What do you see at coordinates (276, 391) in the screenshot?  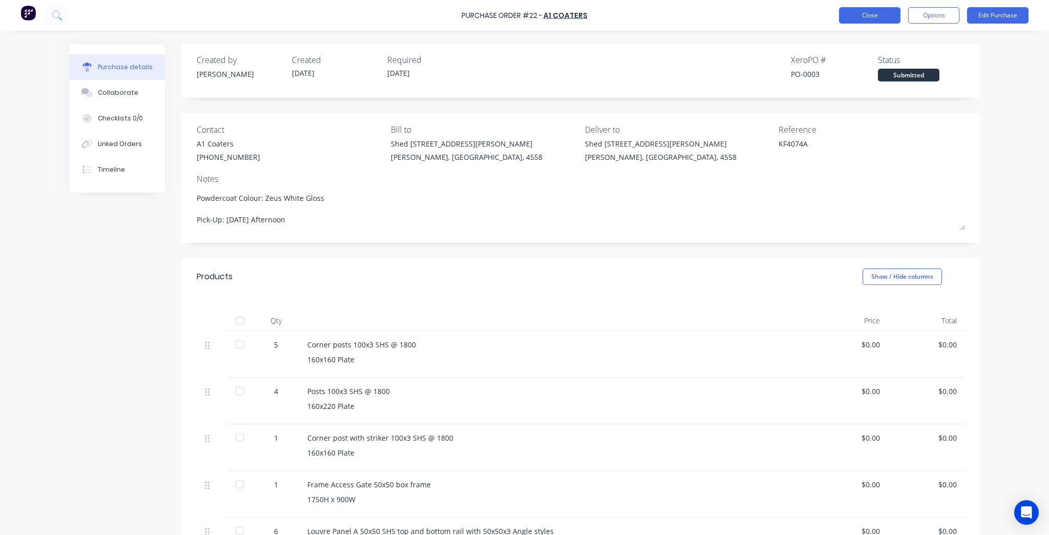 I see `div: 4` at bounding box center [276, 391].